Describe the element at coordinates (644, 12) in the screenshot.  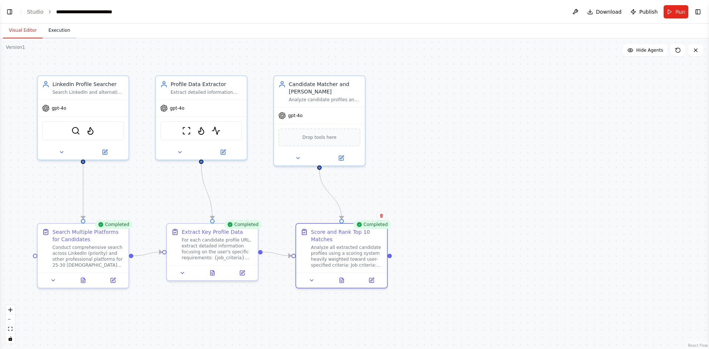
I see `button: Publish` at that location.